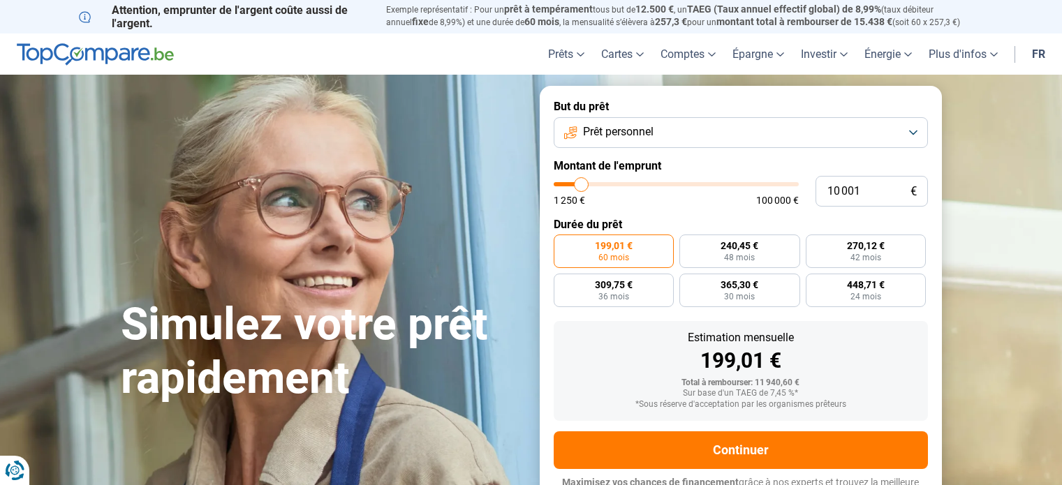 This screenshot has width=1062, height=485. Describe the element at coordinates (420, 22) in the screenshot. I see `span: fixe` at that location.